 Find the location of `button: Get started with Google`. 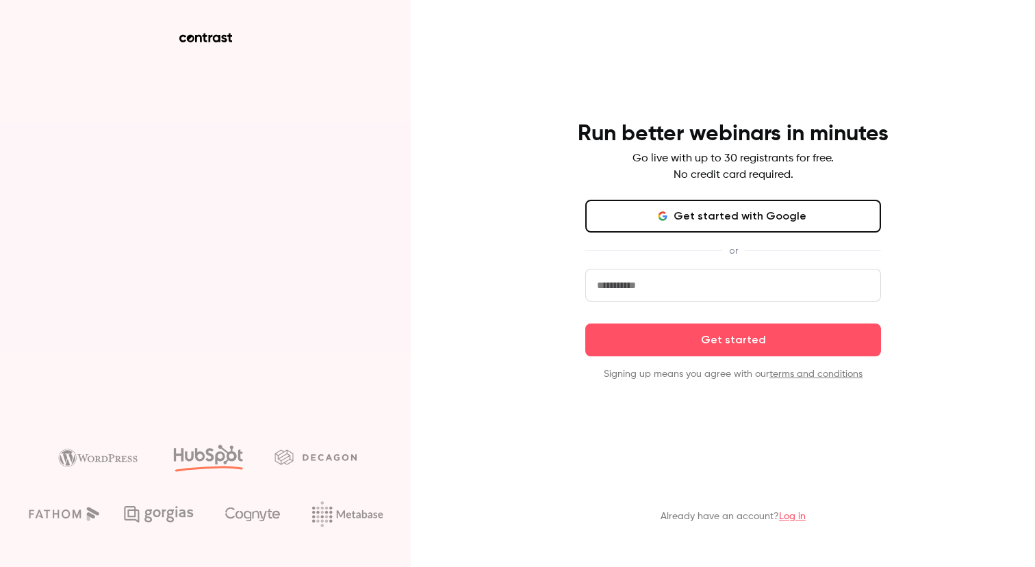

button: Get started with Google is located at coordinates (733, 216).